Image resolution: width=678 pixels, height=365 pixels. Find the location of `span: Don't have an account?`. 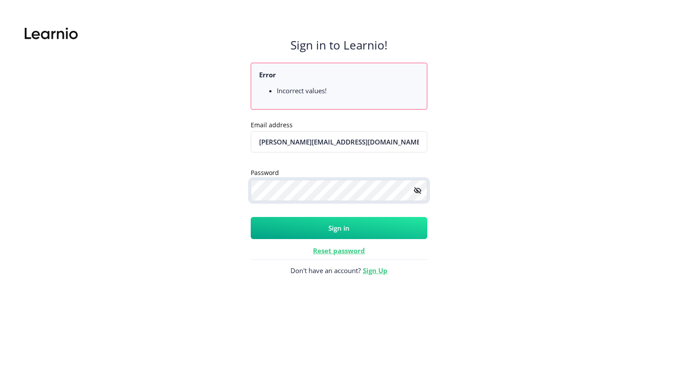

span: Don't have an account? is located at coordinates (339, 270).